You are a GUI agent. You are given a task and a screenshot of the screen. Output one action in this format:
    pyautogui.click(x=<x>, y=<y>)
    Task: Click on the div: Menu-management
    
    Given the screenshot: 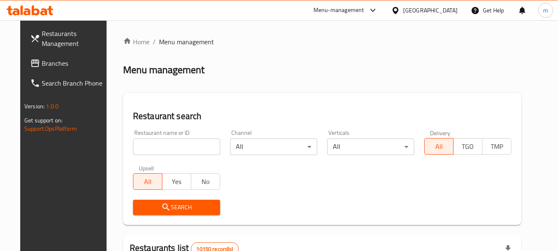 What is the action you would take?
    pyautogui.click(x=339, y=10)
    